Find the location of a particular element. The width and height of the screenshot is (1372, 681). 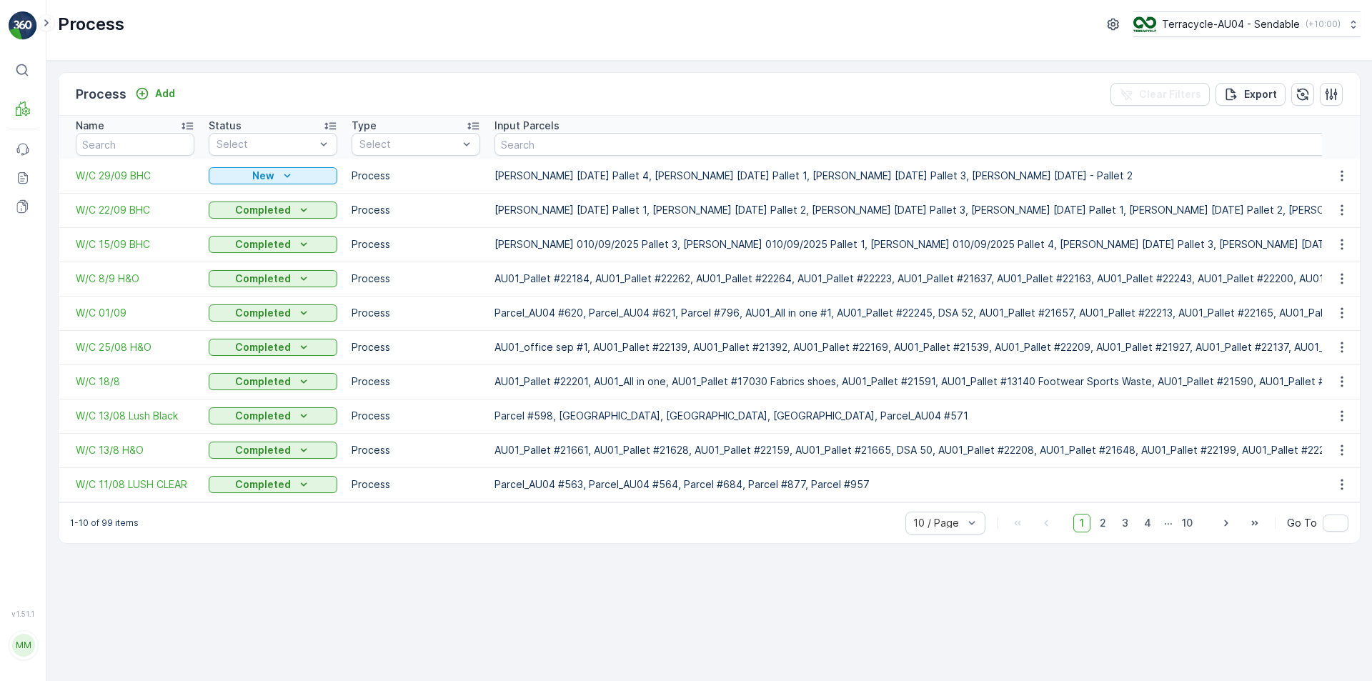

span: v 1.51.1 is located at coordinates (23, 614).